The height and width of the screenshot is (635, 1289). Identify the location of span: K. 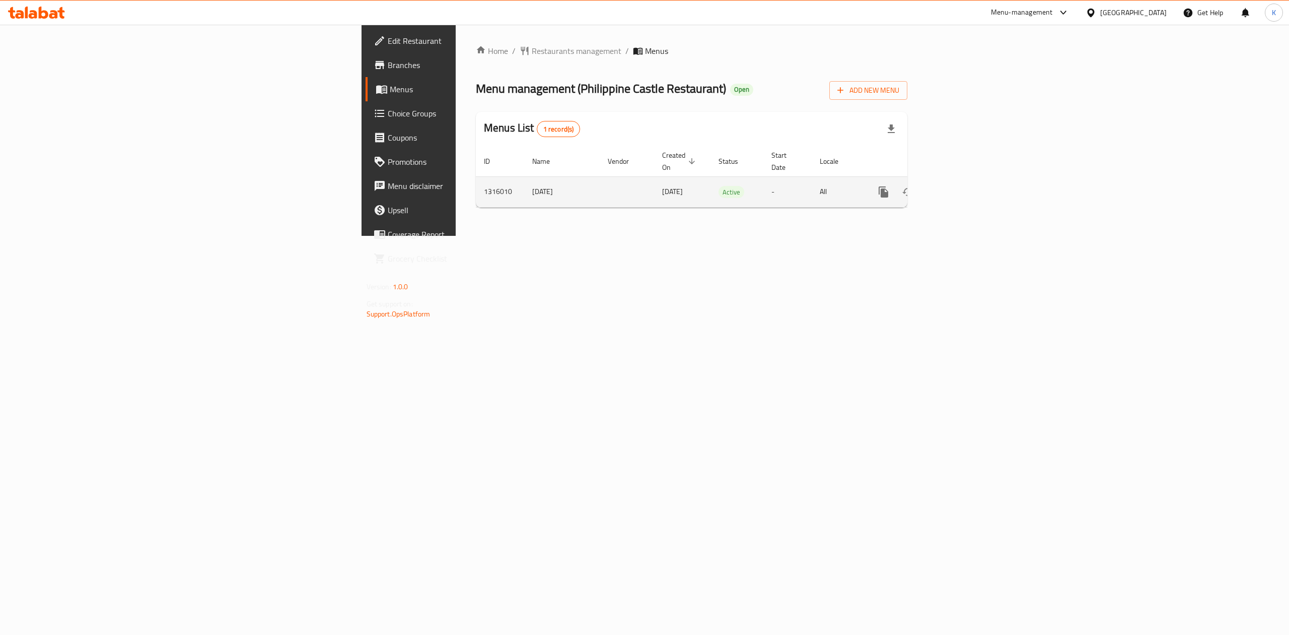
(1274, 13).